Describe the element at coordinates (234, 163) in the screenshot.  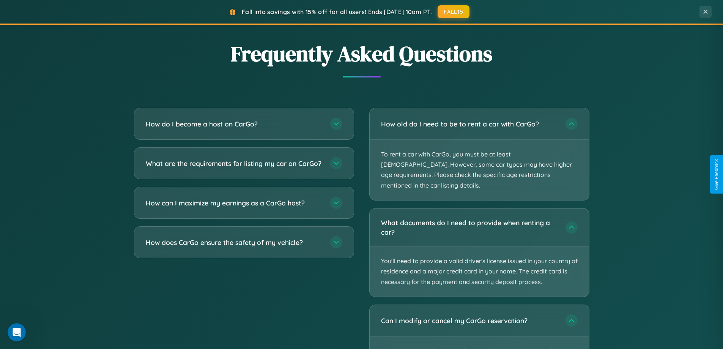
I see `h3: What are the requirements for listing my car on CarGo?` at that location.